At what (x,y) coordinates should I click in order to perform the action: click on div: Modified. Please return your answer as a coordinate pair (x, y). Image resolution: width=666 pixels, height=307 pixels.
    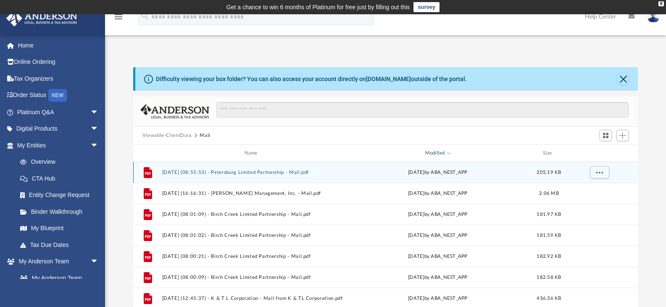
    Looking at the image, I should click on (437, 153).